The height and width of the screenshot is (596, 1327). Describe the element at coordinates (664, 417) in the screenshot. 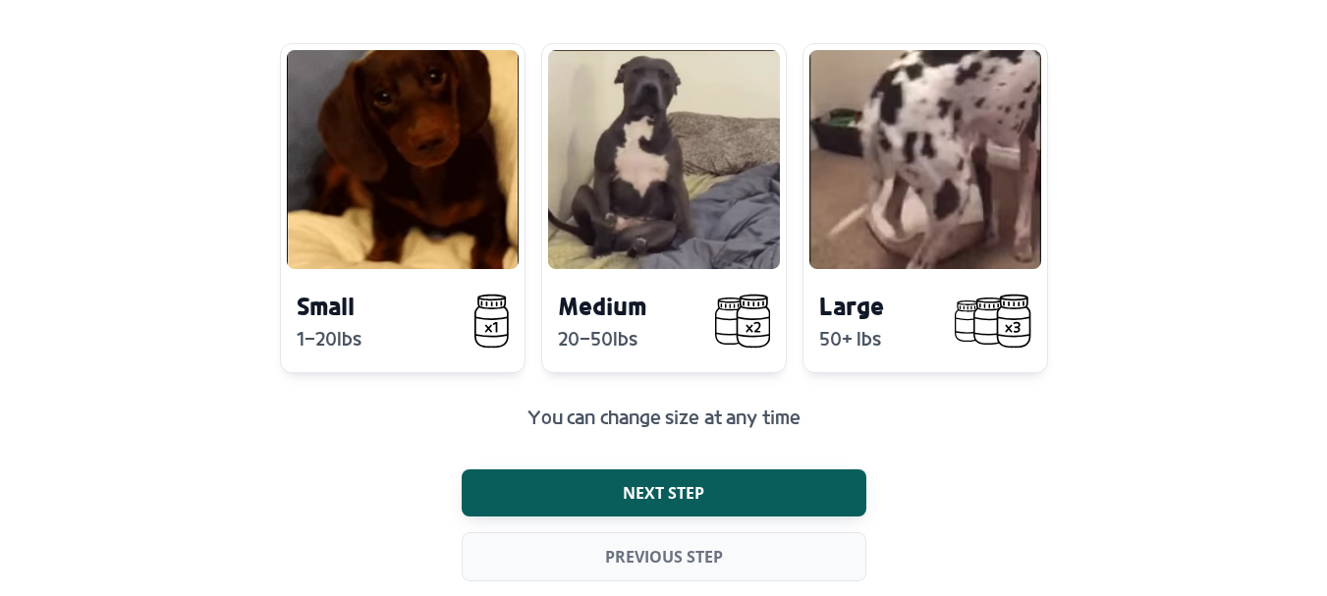

I see `p: You can change size at any time` at that location.